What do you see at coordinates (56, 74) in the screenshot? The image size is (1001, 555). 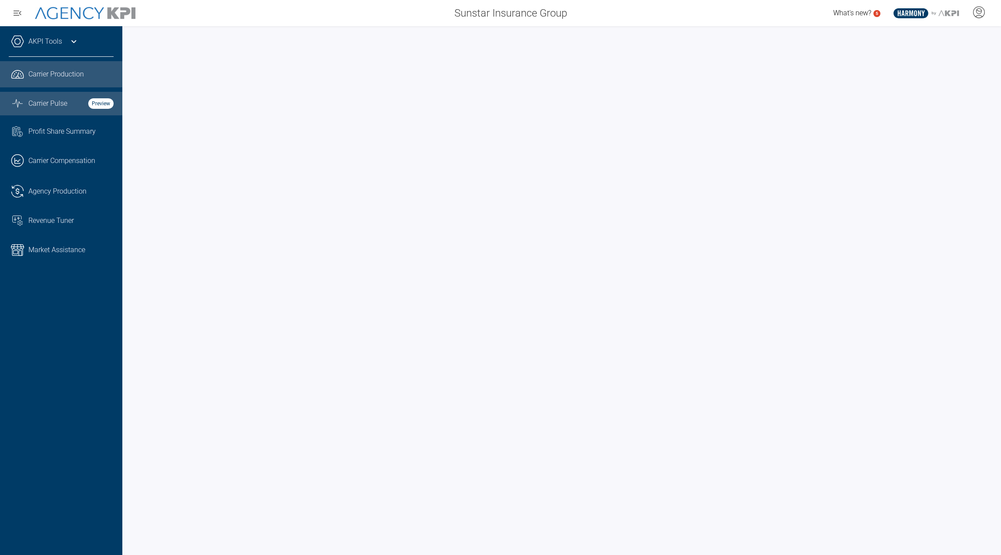 I see `span: Carrier Production` at bounding box center [56, 74].